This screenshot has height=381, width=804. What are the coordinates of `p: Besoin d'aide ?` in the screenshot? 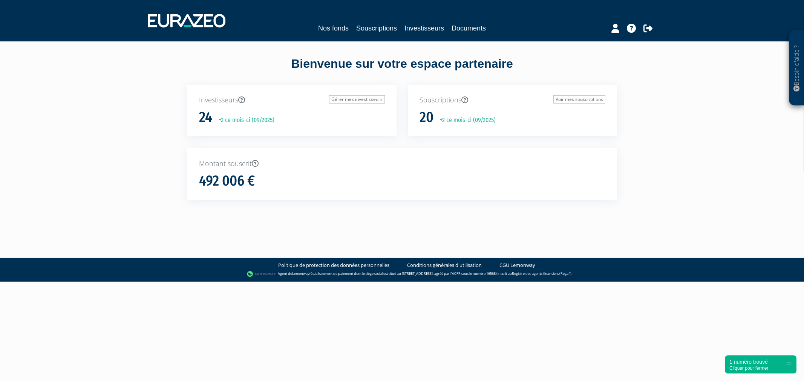 It's located at (796, 68).